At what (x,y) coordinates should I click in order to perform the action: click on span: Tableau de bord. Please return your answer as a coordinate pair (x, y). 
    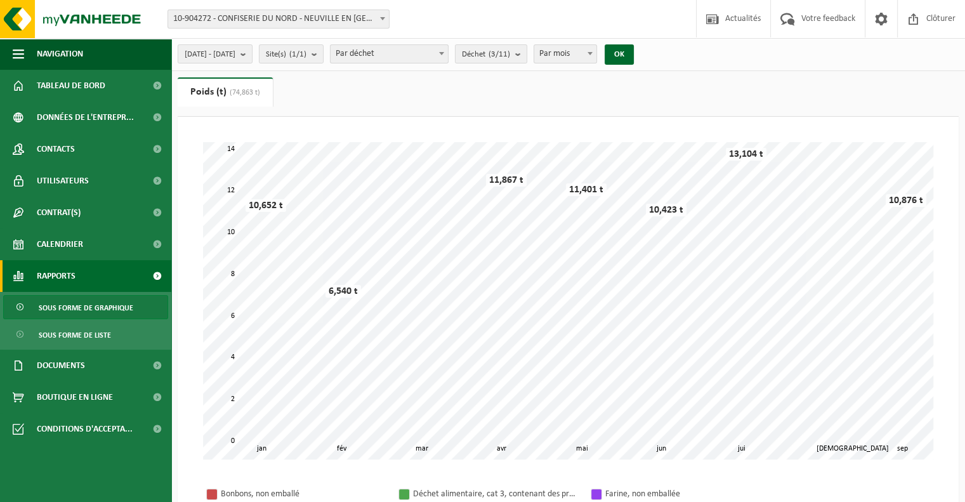
    Looking at the image, I should click on (71, 86).